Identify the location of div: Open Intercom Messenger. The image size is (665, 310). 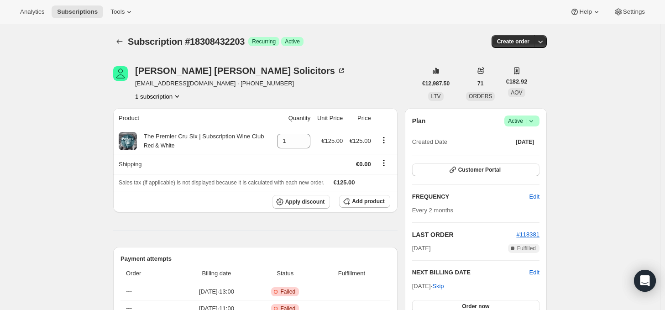
(645, 281).